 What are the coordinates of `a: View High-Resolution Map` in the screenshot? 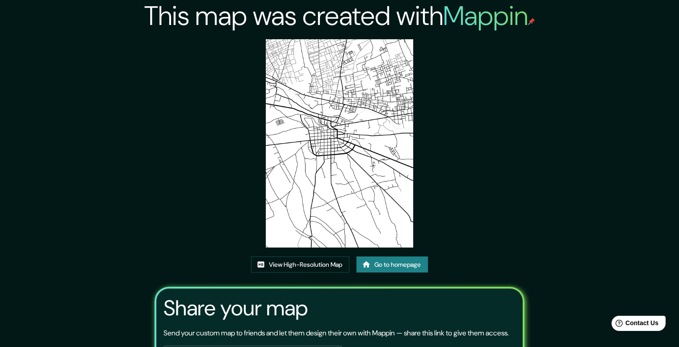 It's located at (300, 265).